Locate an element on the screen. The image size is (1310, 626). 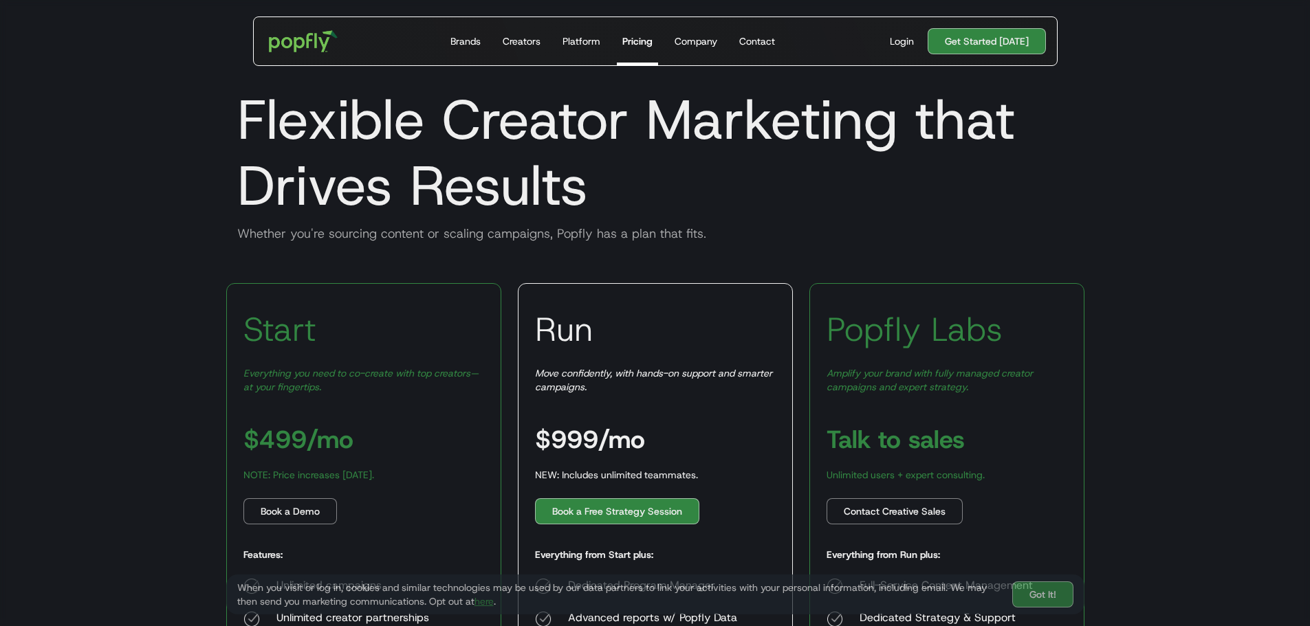
a: here is located at coordinates (484, 602).